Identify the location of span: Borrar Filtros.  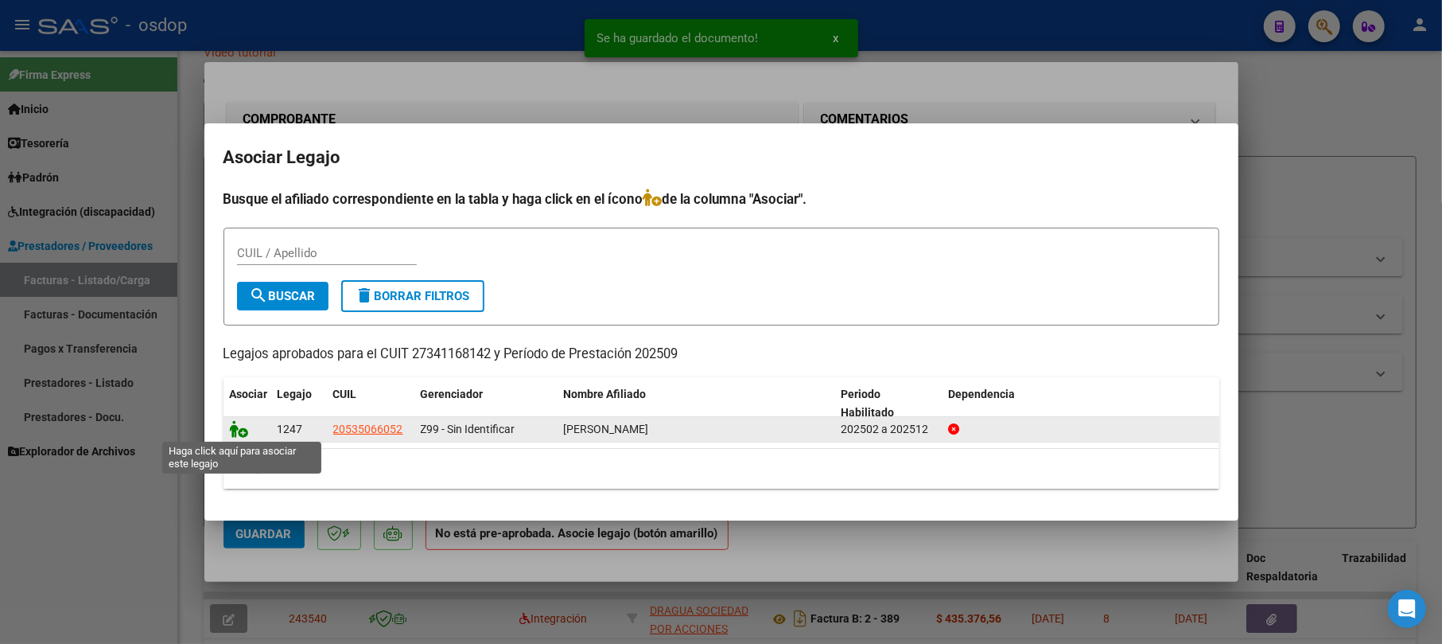
(413, 296).